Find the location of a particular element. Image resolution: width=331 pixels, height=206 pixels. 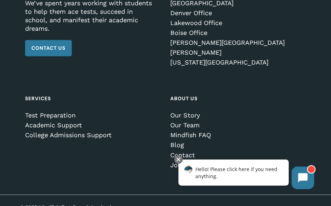

a: Mindfish FAQ is located at coordinates (235, 135).